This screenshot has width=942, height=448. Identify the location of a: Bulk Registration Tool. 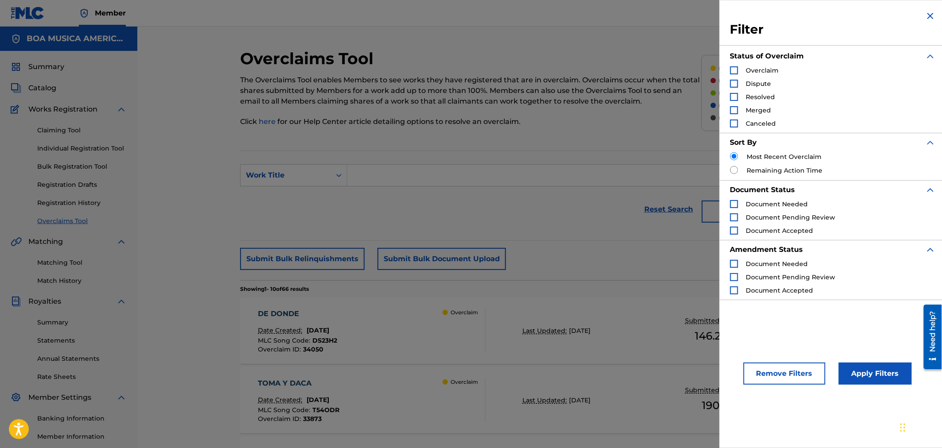
(82, 167).